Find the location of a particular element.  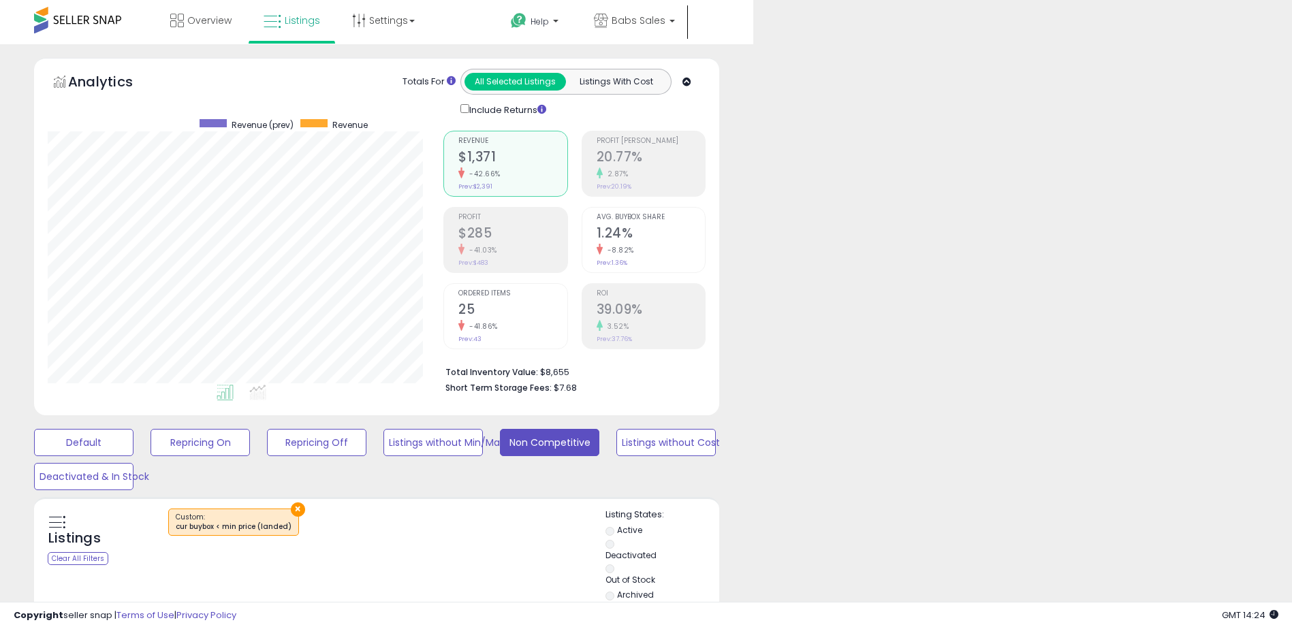

a: Terms of Use is located at coordinates (145, 615).